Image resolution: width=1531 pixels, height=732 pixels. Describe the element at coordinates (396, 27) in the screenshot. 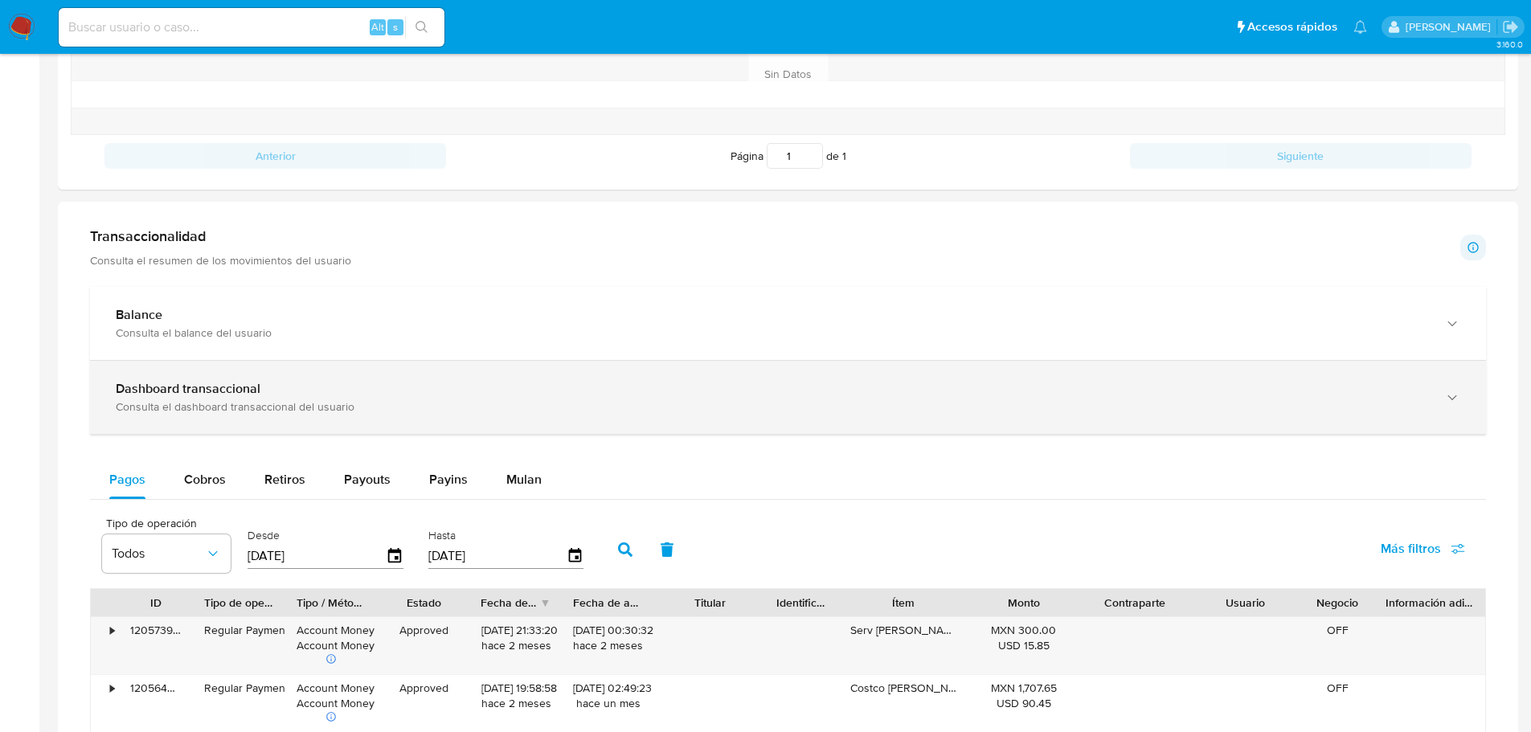

I see `span: s` at that location.